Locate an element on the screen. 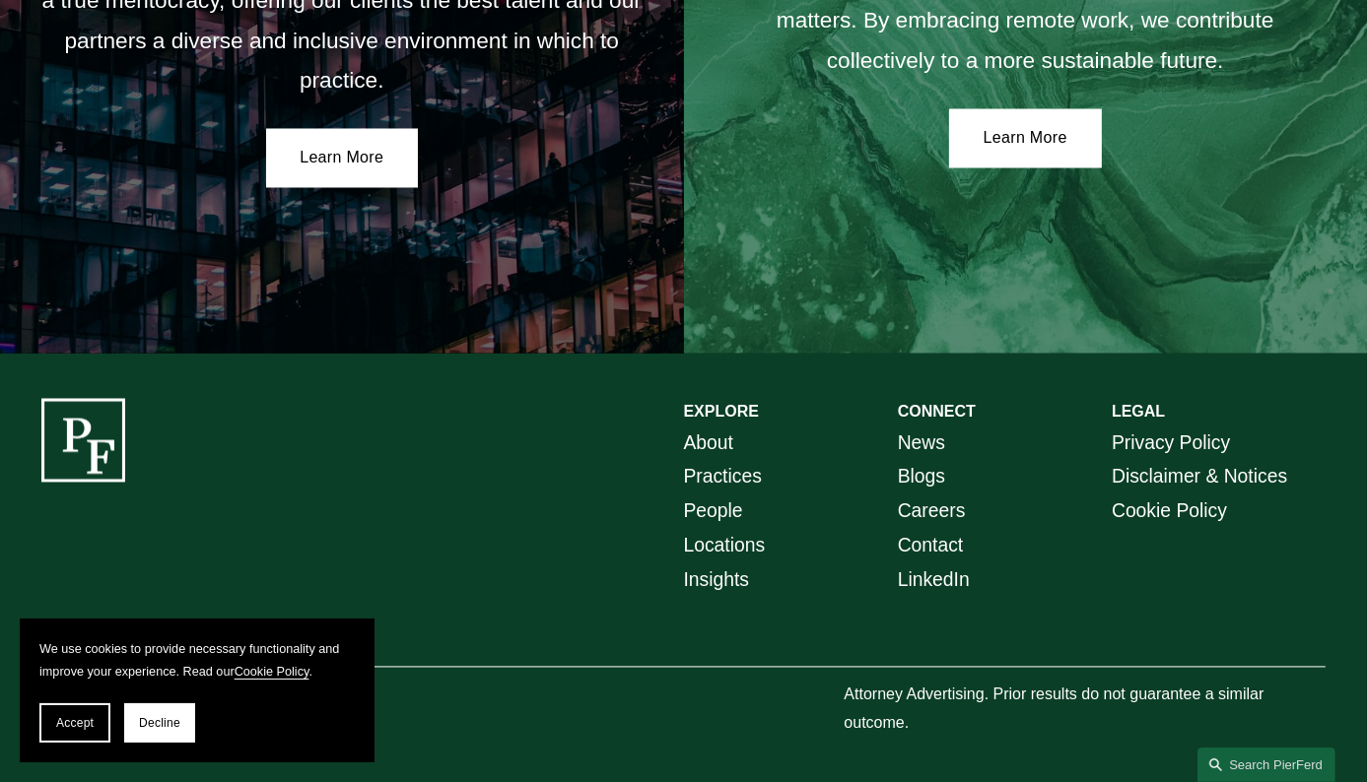  span: Decline is located at coordinates (160, 723).